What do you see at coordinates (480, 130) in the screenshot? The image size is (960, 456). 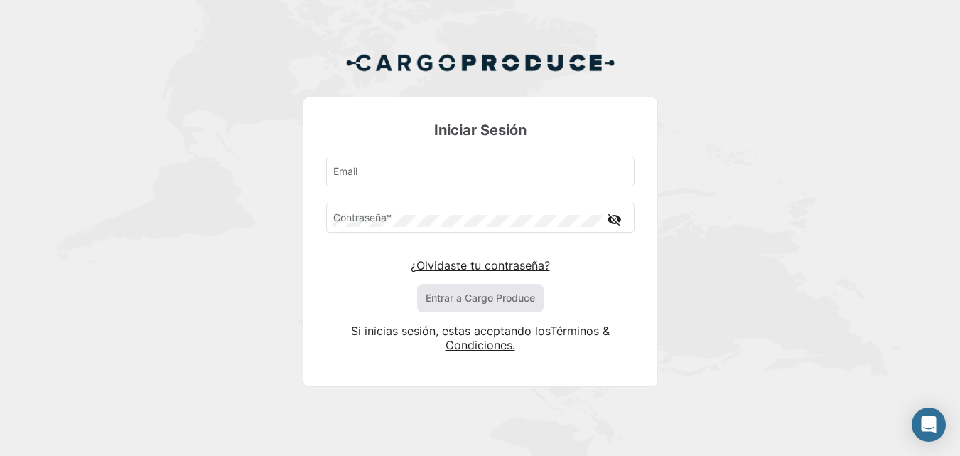 I see `h3: Iniciar Sesión` at bounding box center [480, 130].